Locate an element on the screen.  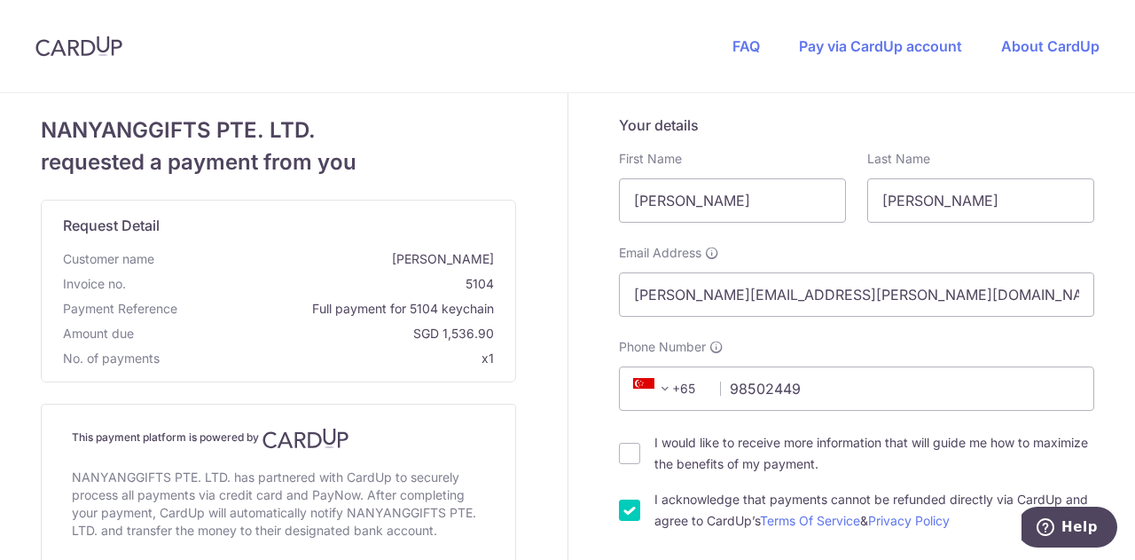
a: FAQ is located at coordinates (746, 46).